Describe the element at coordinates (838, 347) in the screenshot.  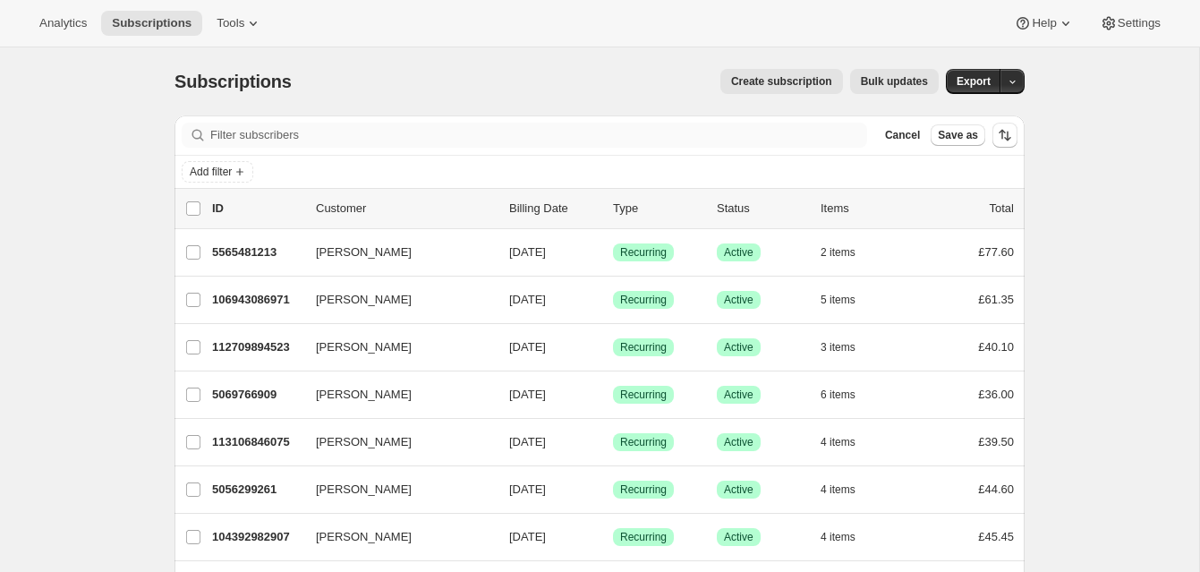
I see `span: 3 items` at that location.